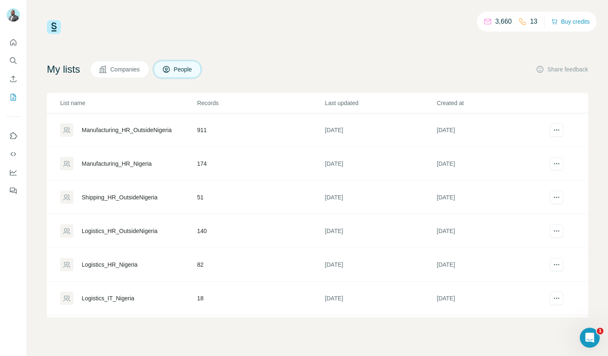 The width and height of the screenshot is (608, 356). Describe the element at coordinates (63, 69) in the screenshot. I see `h4: My lists` at that location.